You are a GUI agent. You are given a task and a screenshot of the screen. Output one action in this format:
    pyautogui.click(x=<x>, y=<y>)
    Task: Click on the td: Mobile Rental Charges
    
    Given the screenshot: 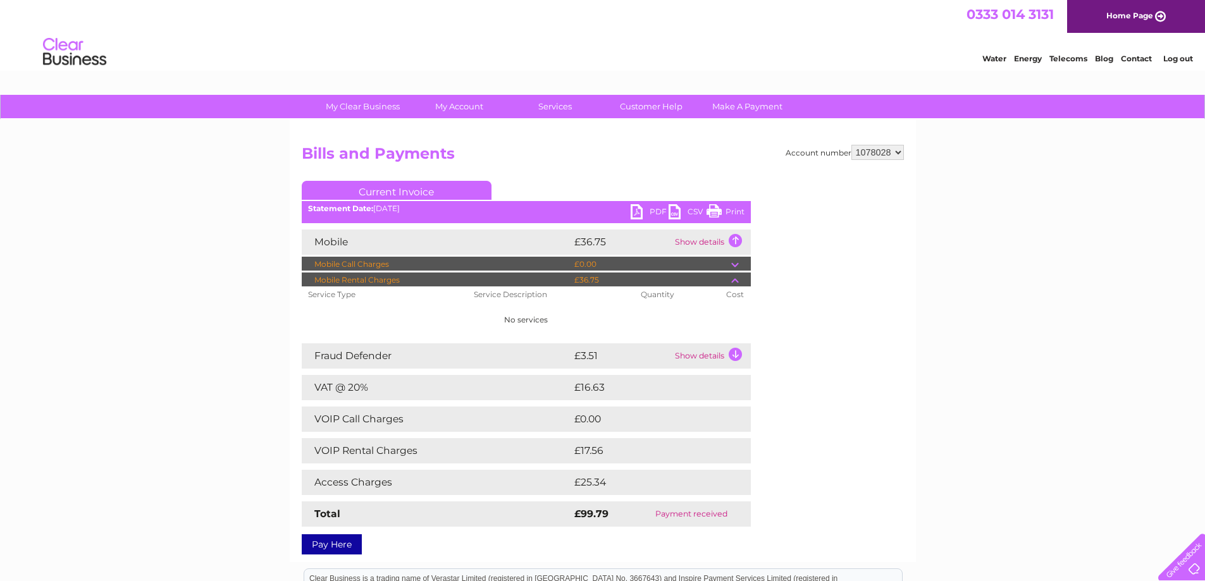 What is the action you would take?
    pyautogui.click(x=437, y=280)
    